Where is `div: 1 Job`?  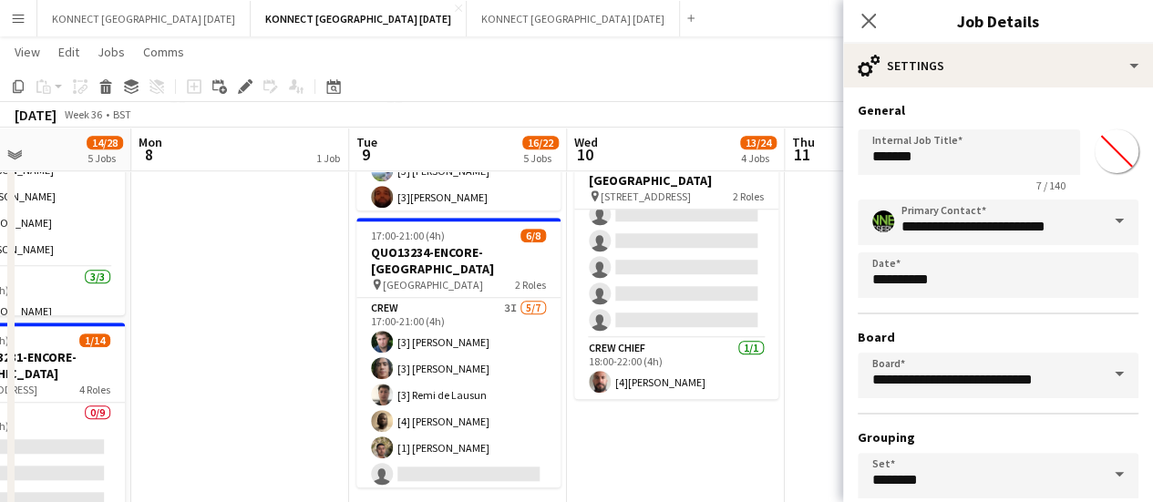 div: 1 Job is located at coordinates (328, 158).